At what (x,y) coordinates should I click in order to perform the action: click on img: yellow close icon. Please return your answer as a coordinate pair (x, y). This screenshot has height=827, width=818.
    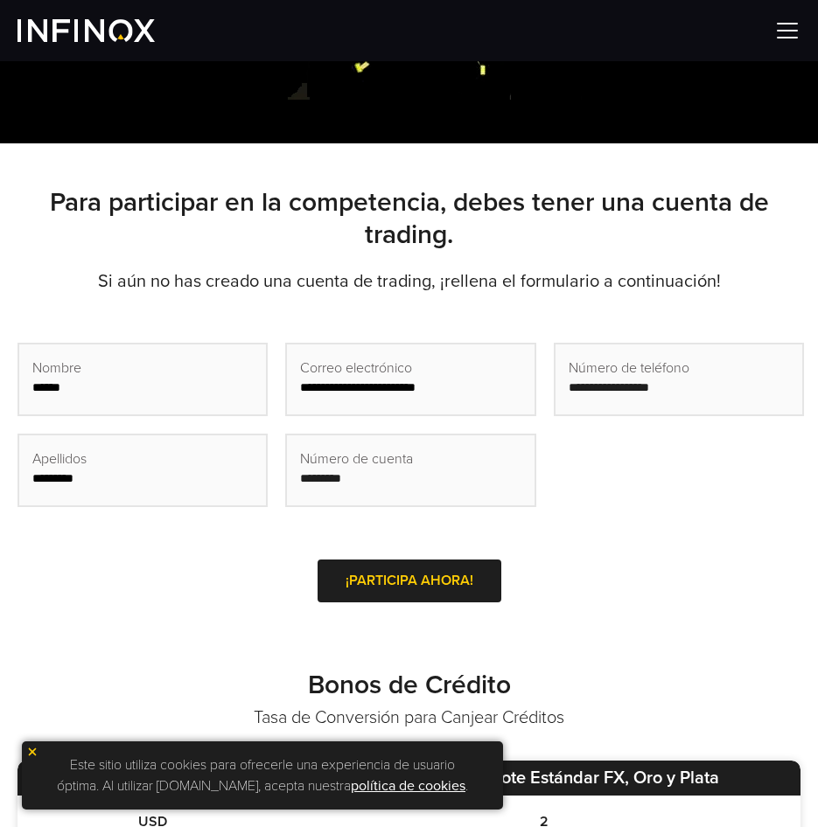
    Looking at the image, I should click on (32, 752).